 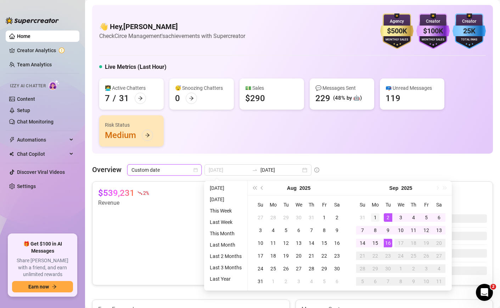 What do you see at coordinates (43, 286) in the screenshot?
I see `button: Earn nowarrow-right` at bounding box center [43, 286].